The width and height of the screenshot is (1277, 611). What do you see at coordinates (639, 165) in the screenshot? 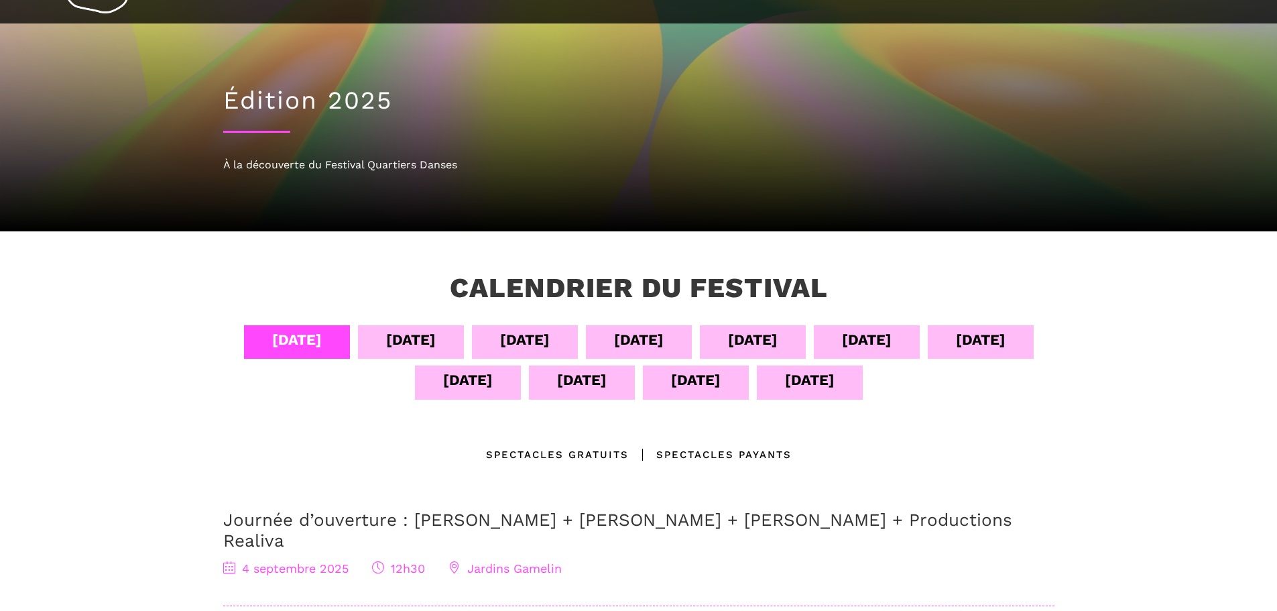
I see `div: À la découverte du Festival Quartiers Danses` at bounding box center [639, 165].